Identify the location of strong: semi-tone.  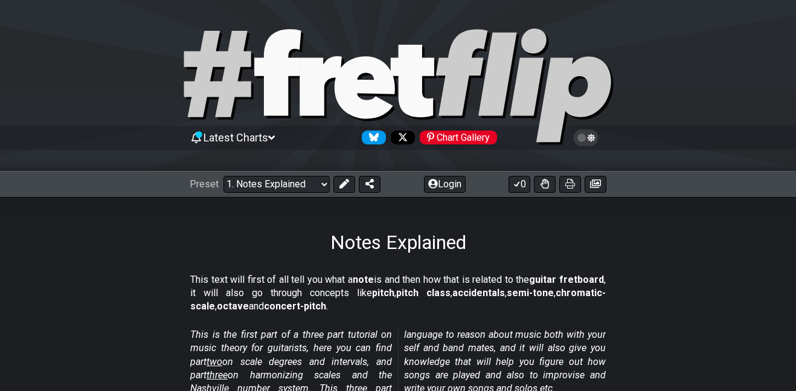
(530, 292).